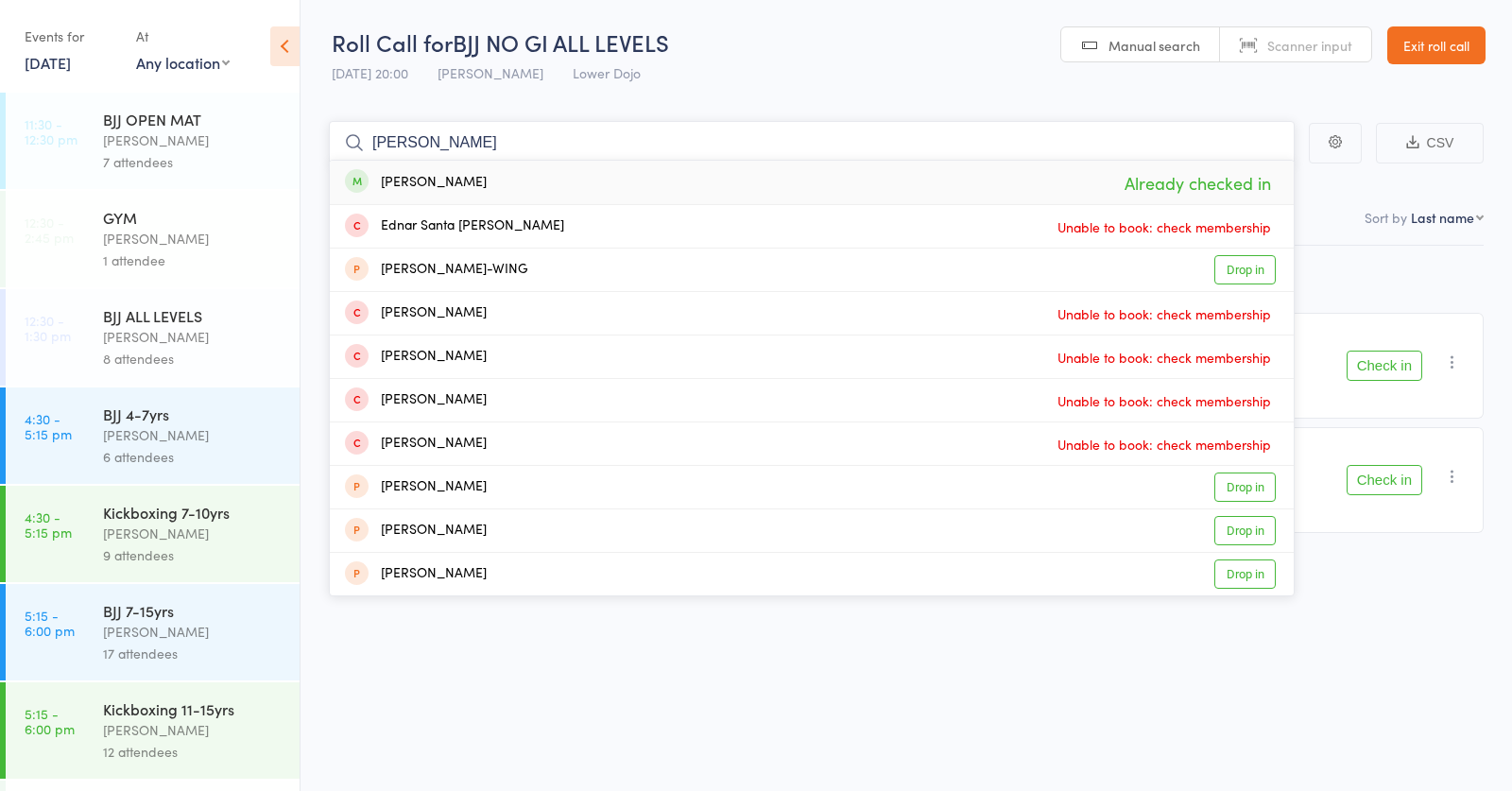 Image resolution: width=1512 pixels, height=791 pixels. What do you see at coordinates (1155, 46) in the screenshot?
I see `span: Manual search` at bounding box center [1155, 46].